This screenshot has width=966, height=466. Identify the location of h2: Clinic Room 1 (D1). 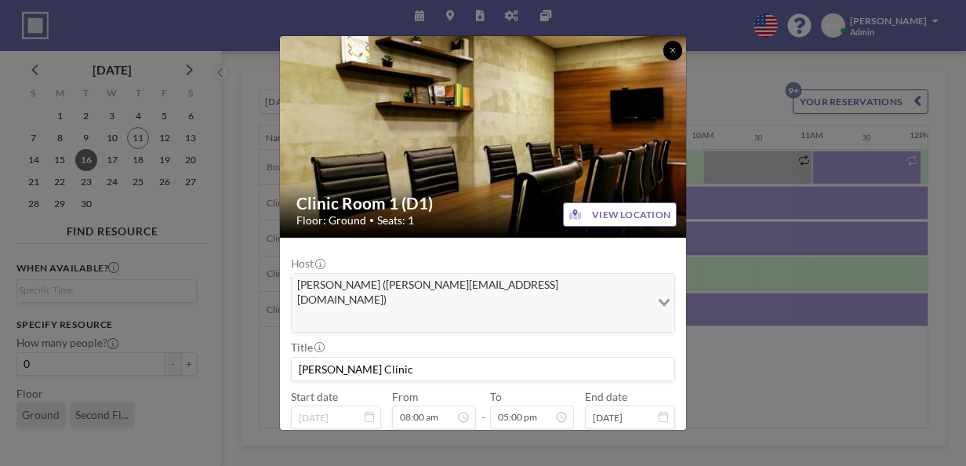
(484, 203).